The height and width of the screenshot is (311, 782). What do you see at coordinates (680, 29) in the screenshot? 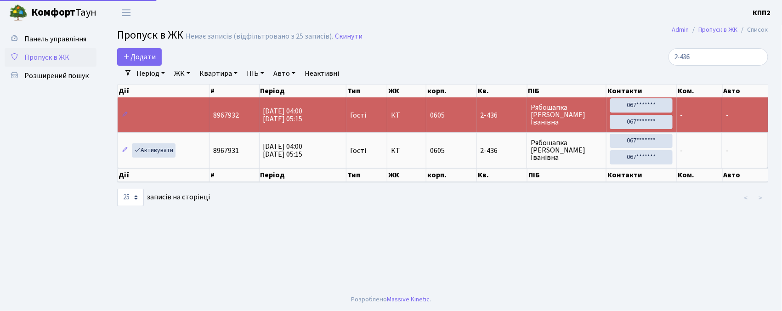
I see `a: Admin` at bounding box center [680, 29].